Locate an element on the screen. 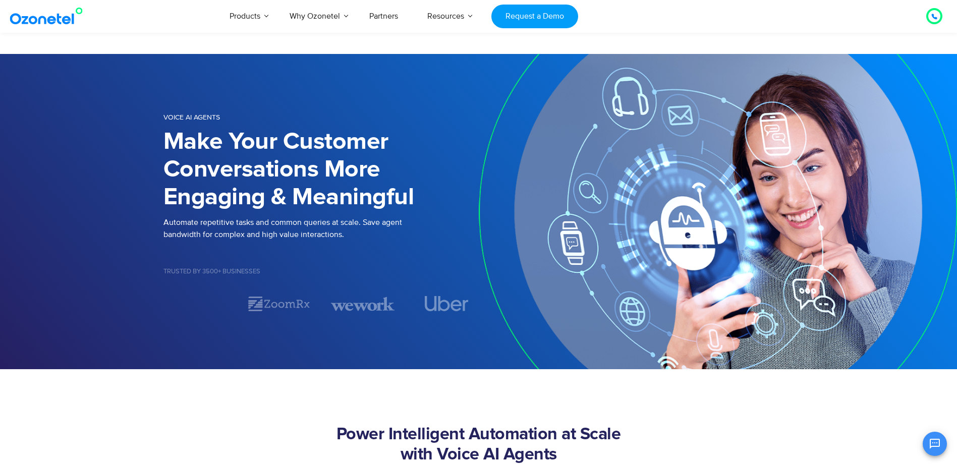 This screenshot has width=957, height=466. div: 3 / 7 is located at coordinates (363, 304).